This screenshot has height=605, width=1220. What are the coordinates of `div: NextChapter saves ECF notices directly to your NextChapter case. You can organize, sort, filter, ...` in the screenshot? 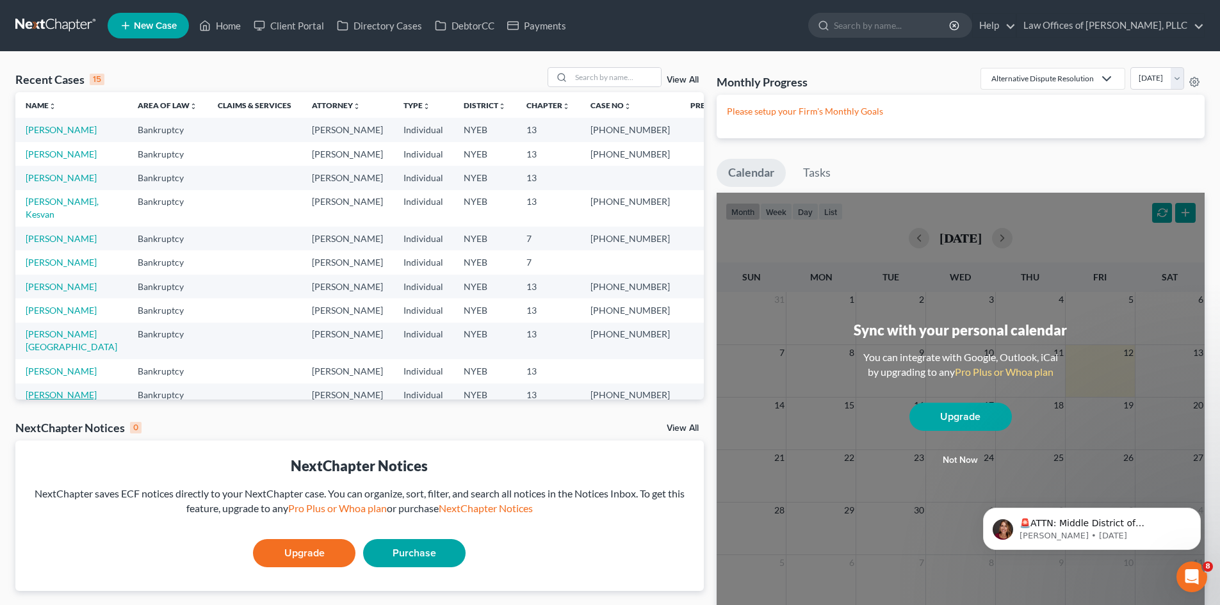 It's located at (359, 502).